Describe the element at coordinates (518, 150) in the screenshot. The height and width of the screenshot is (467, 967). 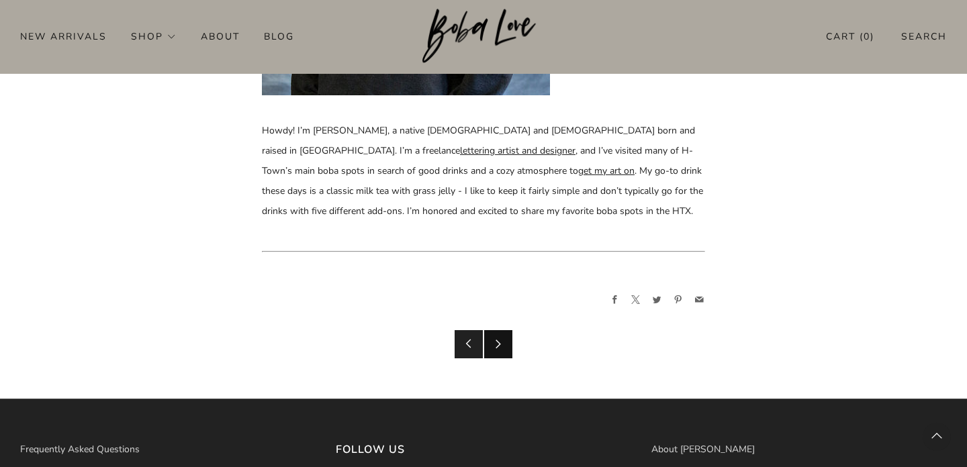
I see `a: lettering artist and designer` at that location.